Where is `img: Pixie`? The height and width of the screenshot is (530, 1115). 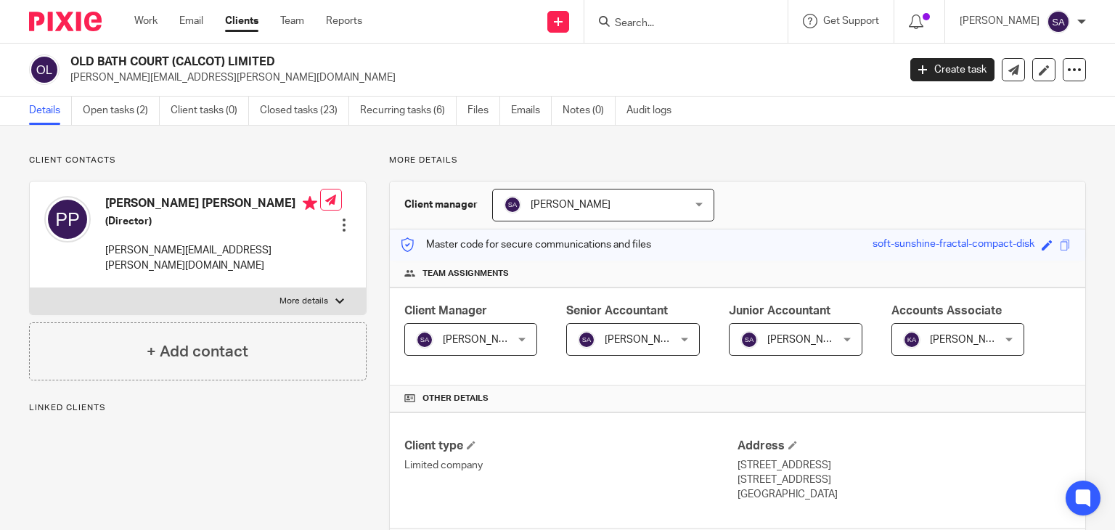
img: Pixie is located at coordinates (65, 21).